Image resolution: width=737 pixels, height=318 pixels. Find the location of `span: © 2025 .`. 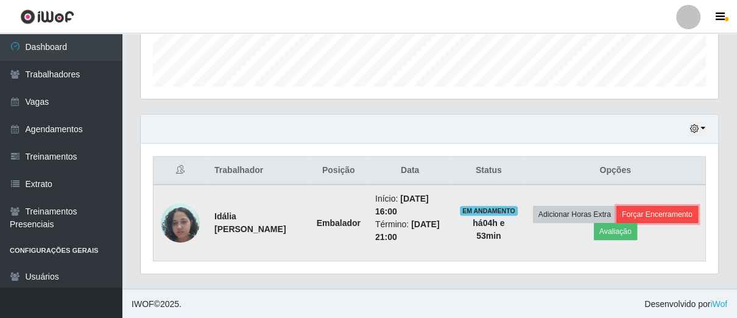

span: © 2025 . is located at coordinates (156, 304).